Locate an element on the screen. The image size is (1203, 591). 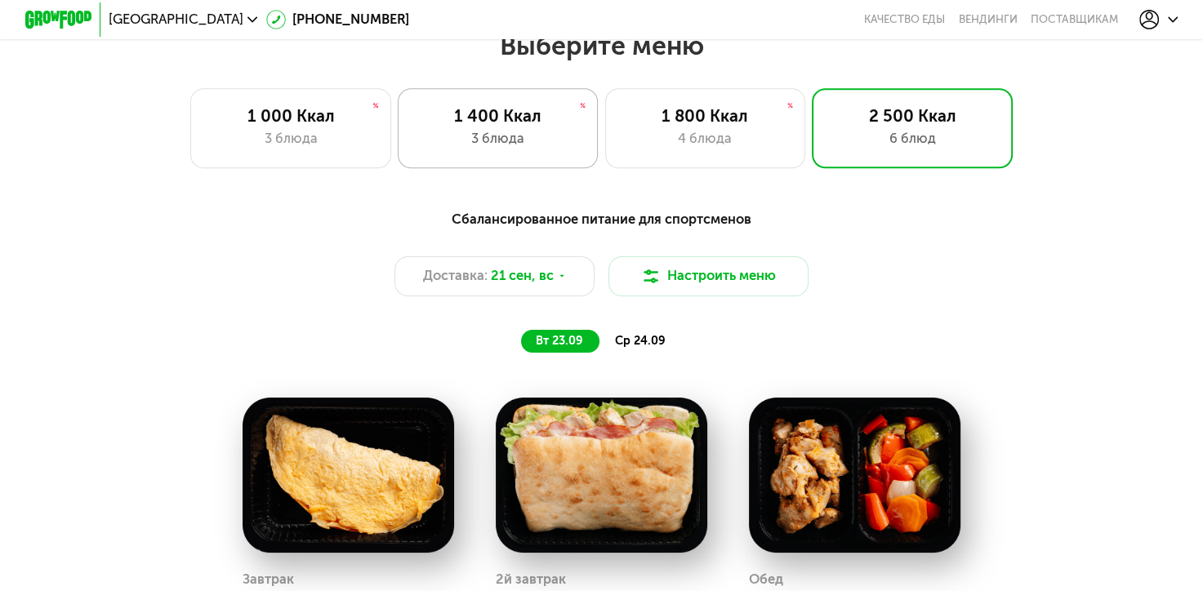
a: Вендинги is located at coordinates (988, 20).